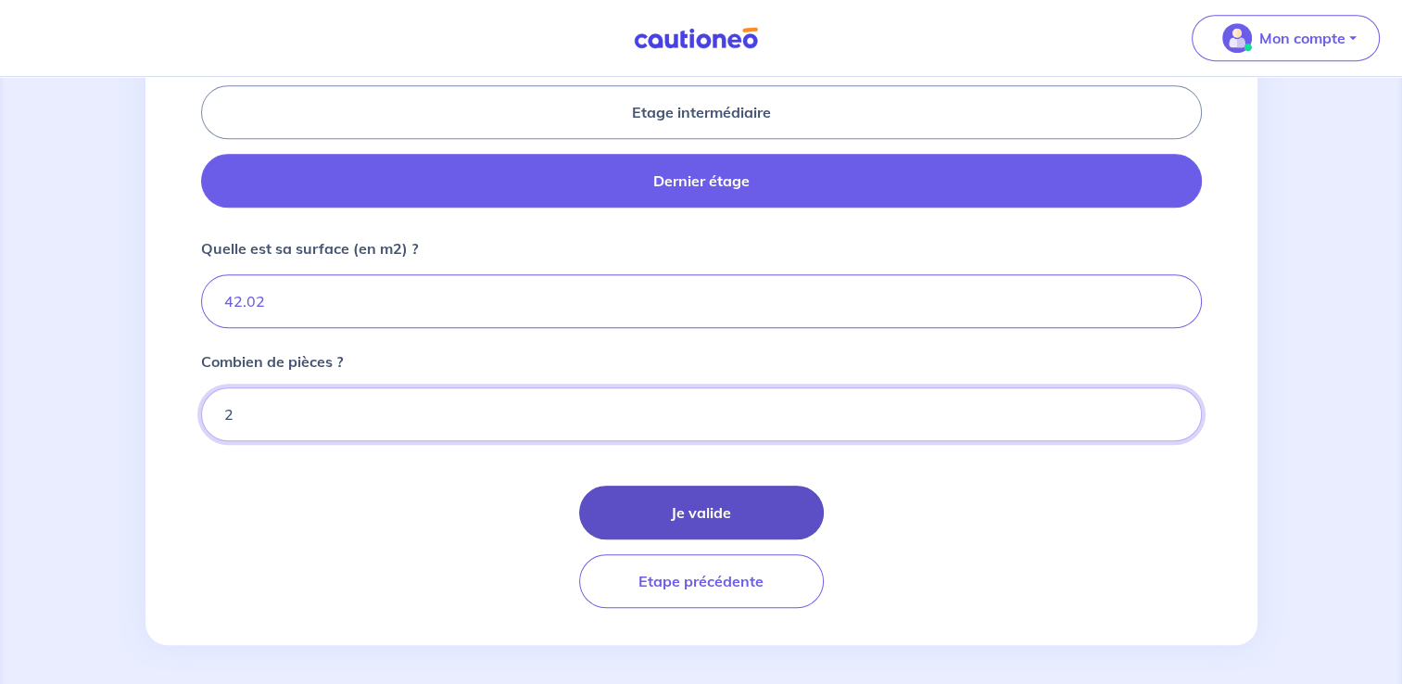 This screenshot has width=1402, height=684. I want to click on input: Ex : 67, so click(701, 301).